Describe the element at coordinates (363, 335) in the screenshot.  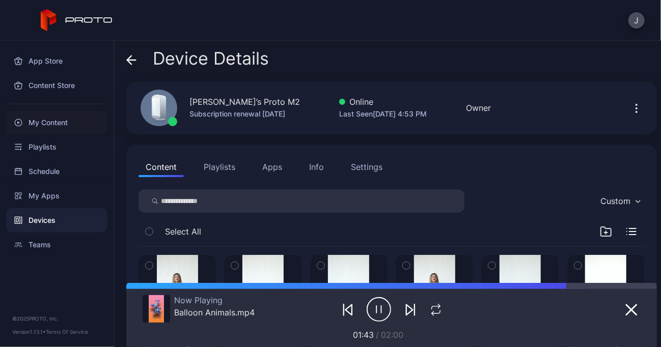
I see `span: 01:43` at that location.